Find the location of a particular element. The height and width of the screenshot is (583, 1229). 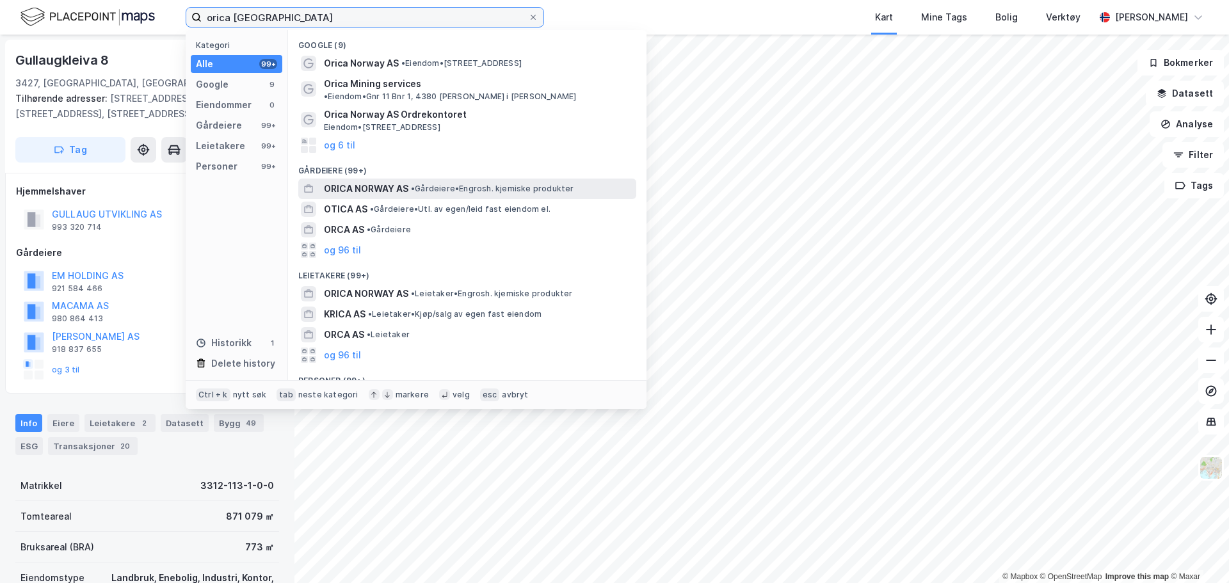

div: neste kategori is located at coordinates (328, 395).